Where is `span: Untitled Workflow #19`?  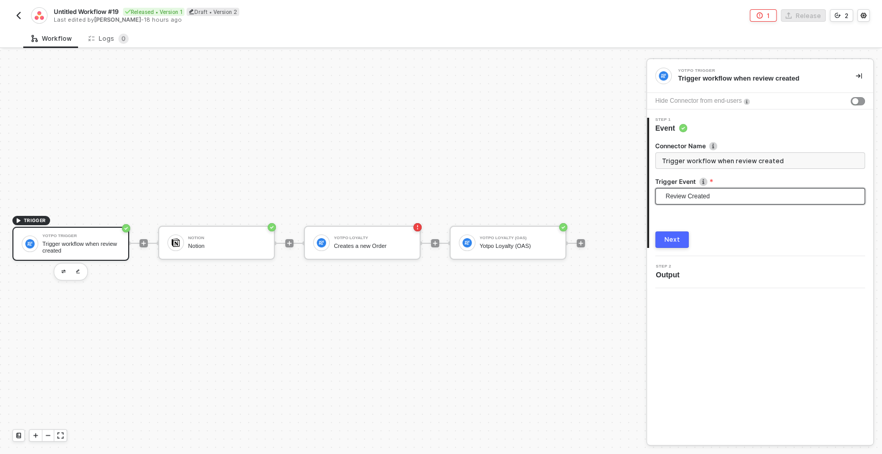 span: Untitled Workflow #19 is located at coordinates (86, 11).